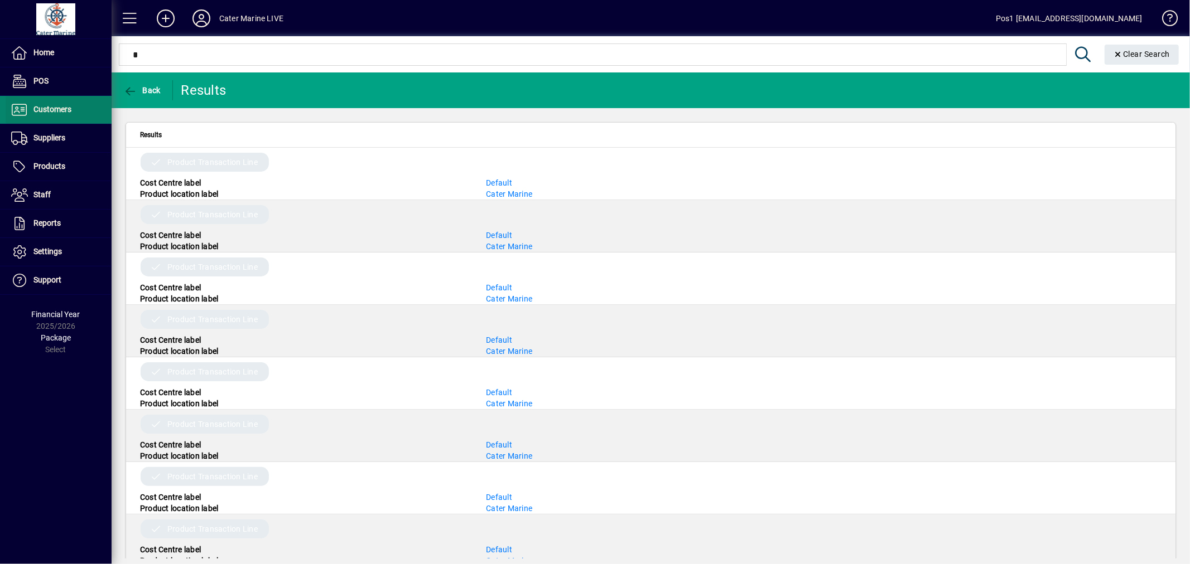 The image size is (1190, 564). Describe the element at coordinates (59, 138) in the screenshot. I see `a: Suppliers` at that location.